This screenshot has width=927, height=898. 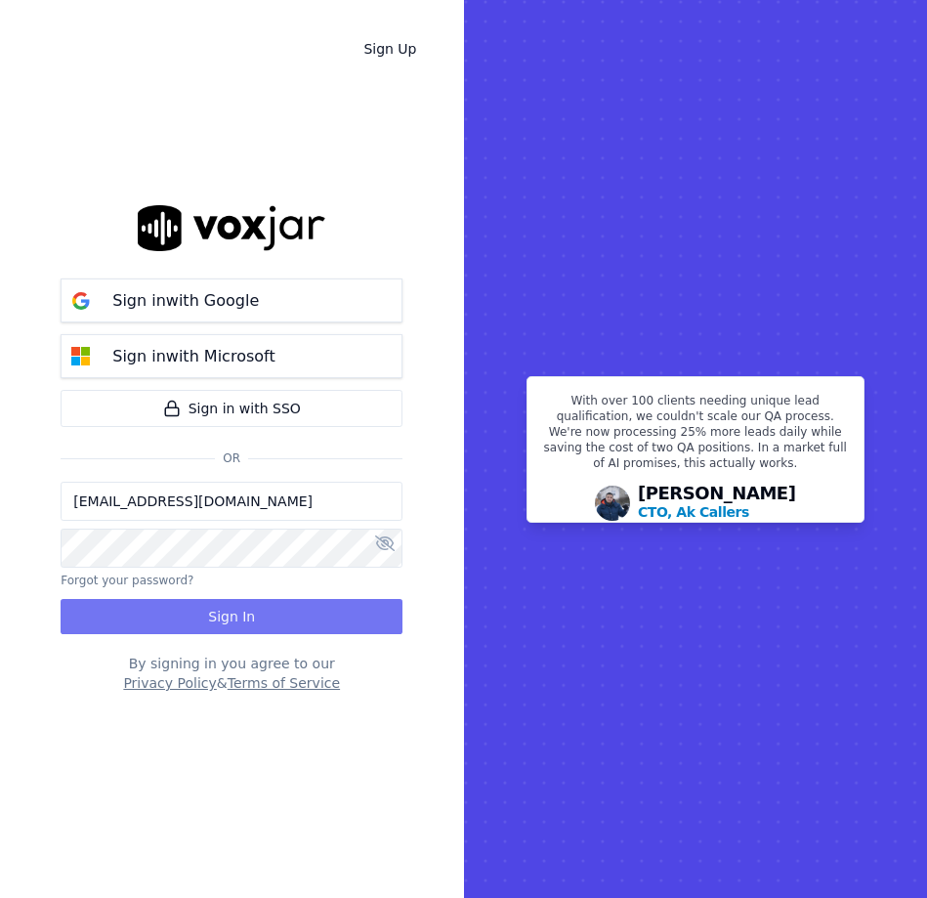 What do you see at coordinates (232, 673) in the screenshot?
I see `div: By signing in you agree to our &` at bounding box center [232, 673].